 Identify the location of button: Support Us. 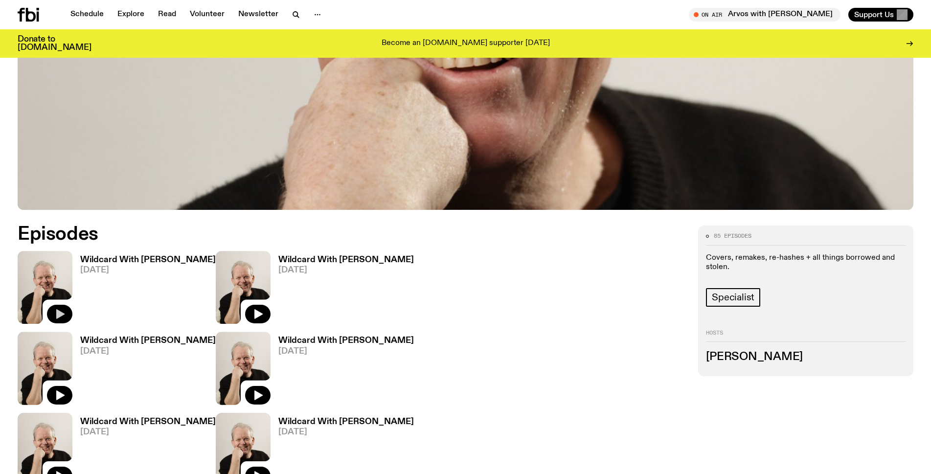
(881, 15).